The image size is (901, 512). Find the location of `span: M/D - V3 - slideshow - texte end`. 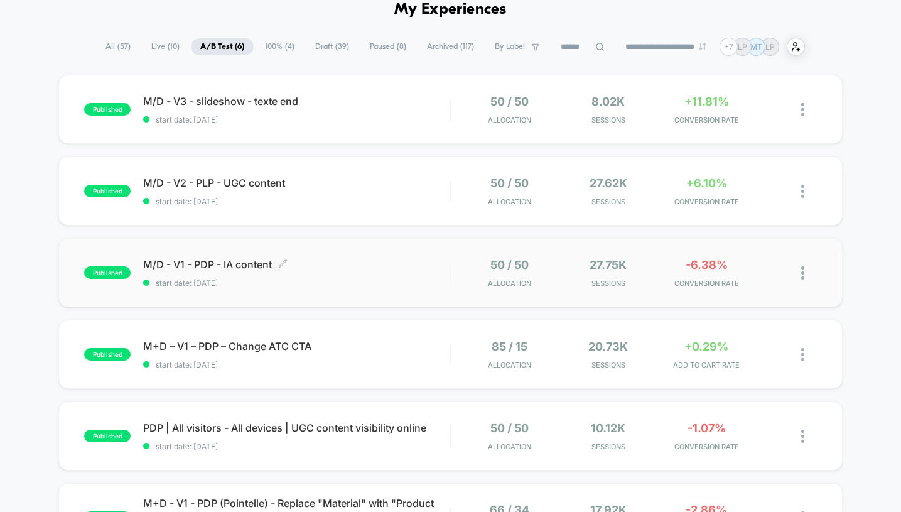

span: M/D - V3 - slideshow - texte end is located at coordinates (296, 101).